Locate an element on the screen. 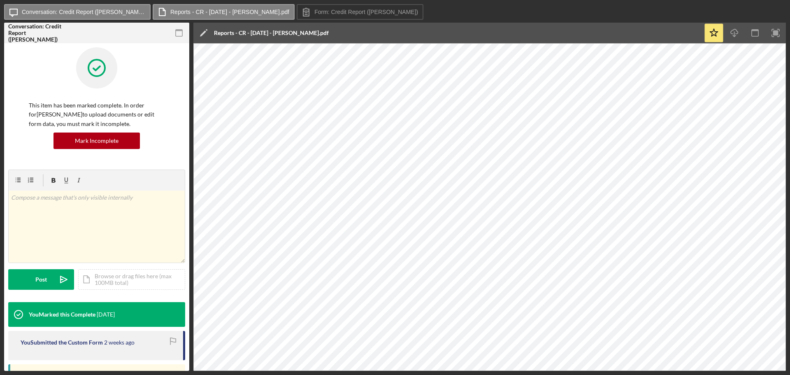 This screenshot has width=790, height=375. div: Mark Incomplete is located at coordinates (97, 141).